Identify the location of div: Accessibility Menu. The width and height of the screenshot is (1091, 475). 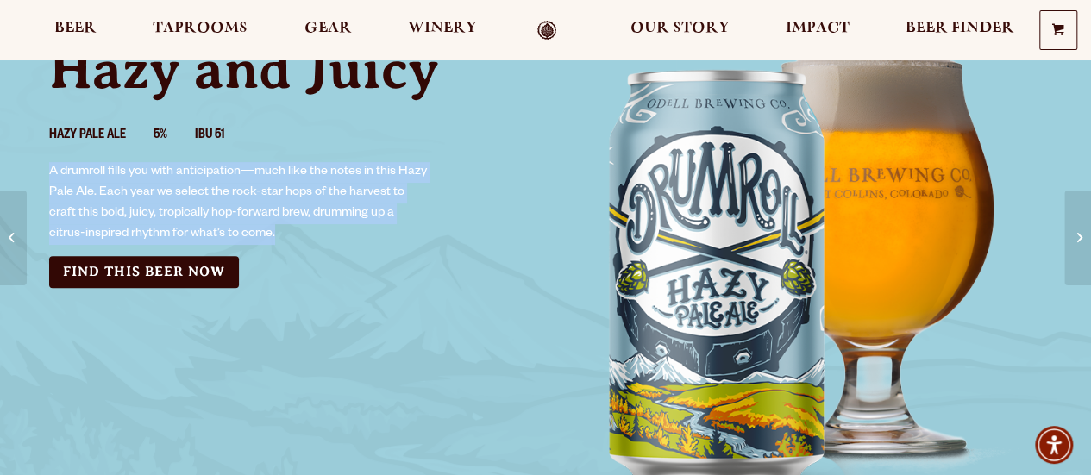
(1054, 445).